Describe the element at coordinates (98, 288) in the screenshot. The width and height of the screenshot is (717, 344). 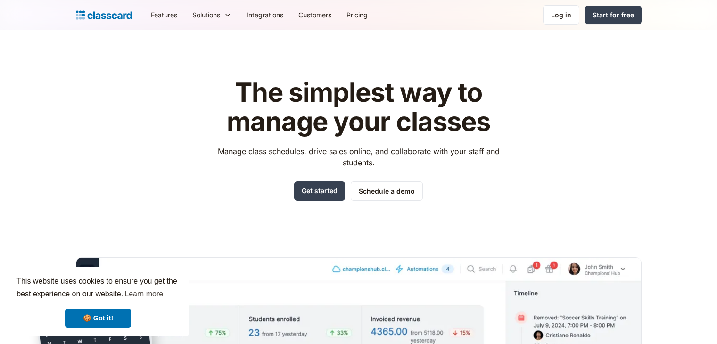
I see `span: This website uses cookies to ensure you get the best experience on our website.` at that location.